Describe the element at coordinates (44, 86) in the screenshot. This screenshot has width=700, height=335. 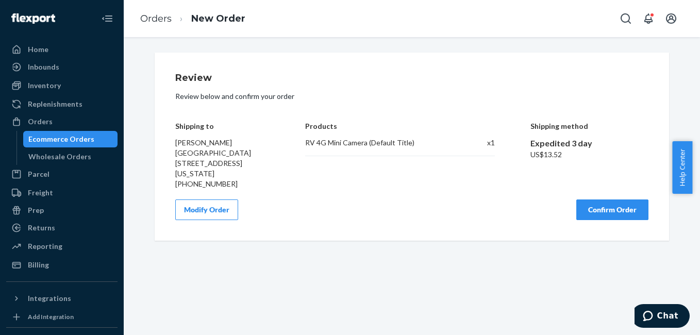
I see `div: Inventory` at that location.